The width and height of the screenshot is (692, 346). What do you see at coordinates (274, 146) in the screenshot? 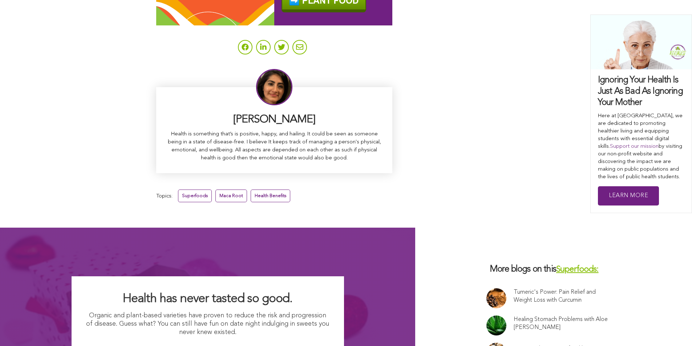
I see `p: Health is something that’s is positive, happy, and hailing. It could be seen as someone being in ...` at bounding box center [274, 146].